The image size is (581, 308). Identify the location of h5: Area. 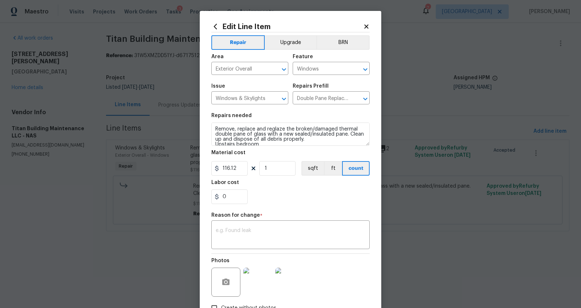
(218, 57).